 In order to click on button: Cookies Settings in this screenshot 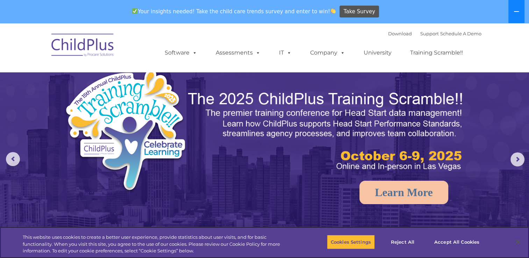, I will do `click(351, 242)`.